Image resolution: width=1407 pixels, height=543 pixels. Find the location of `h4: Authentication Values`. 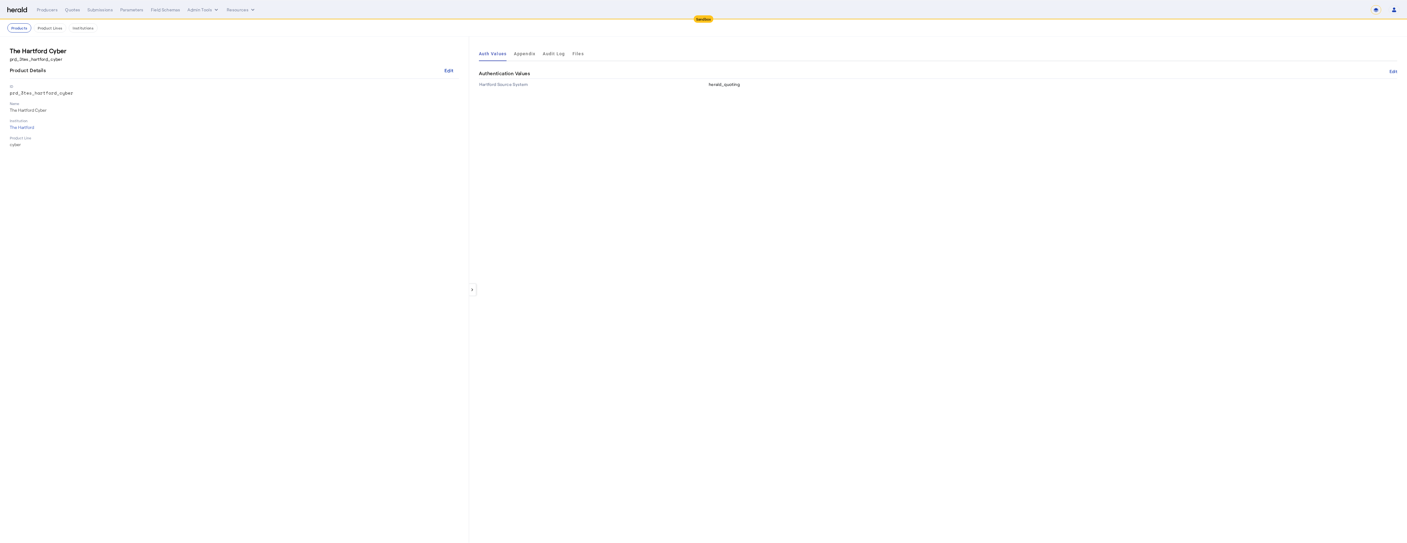

h4: Authentication Values is located at coordinates (506, 73).